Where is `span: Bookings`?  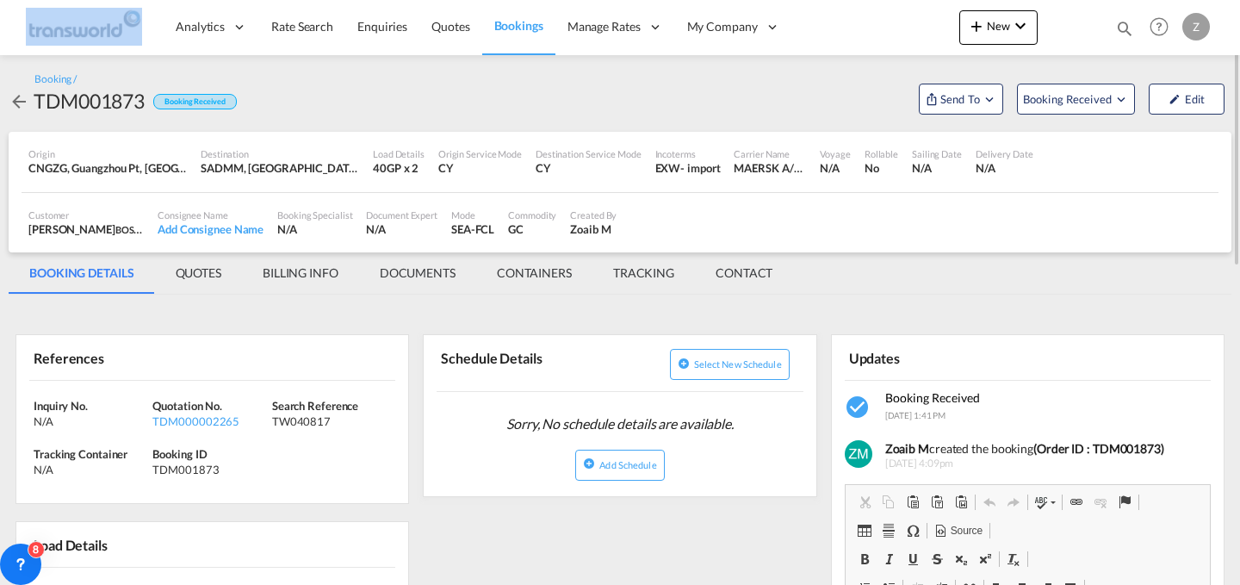 span: Bookings is located at coordinates (518, 25).